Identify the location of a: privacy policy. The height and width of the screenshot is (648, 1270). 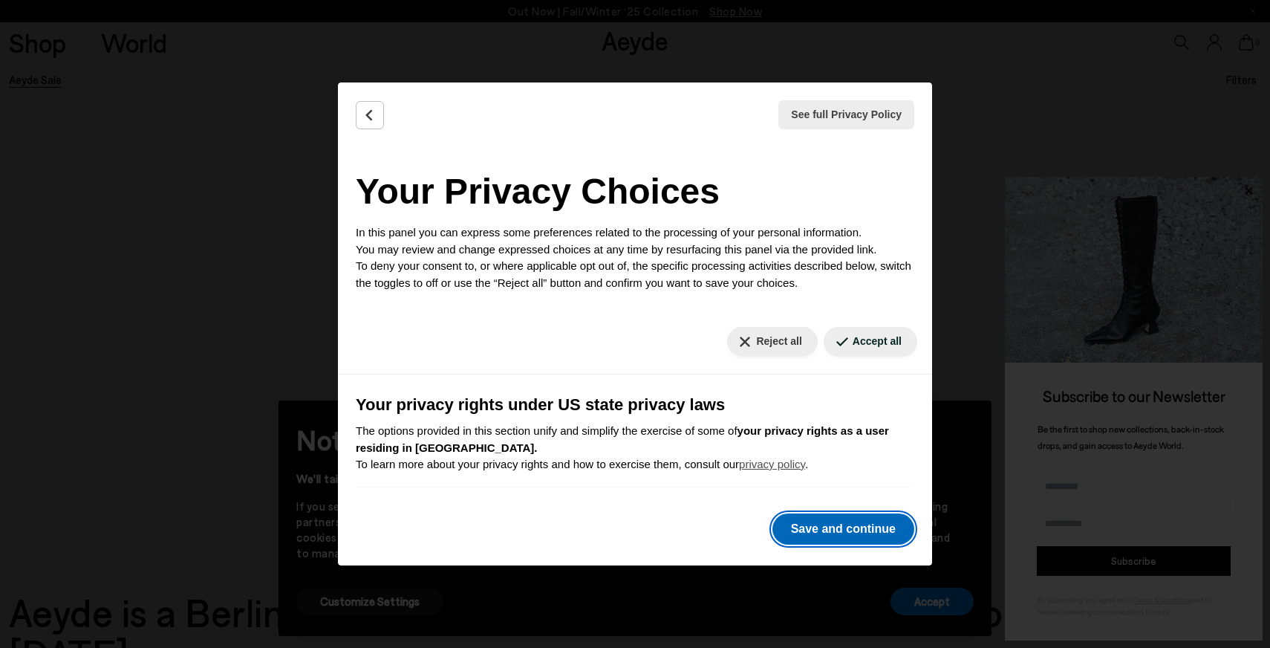
(772, 464).